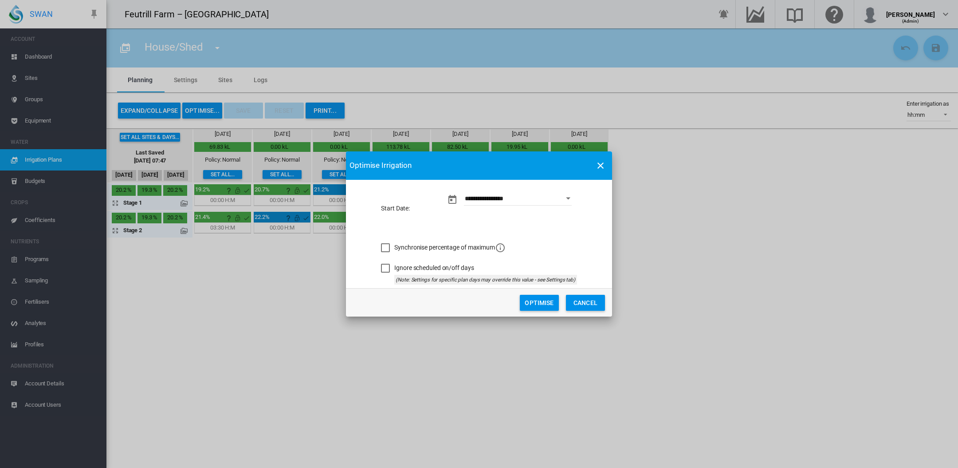 This screenshot has width=958, height=468. I want to click on div: Ignore scheduled on/off days, so click(434, 268).